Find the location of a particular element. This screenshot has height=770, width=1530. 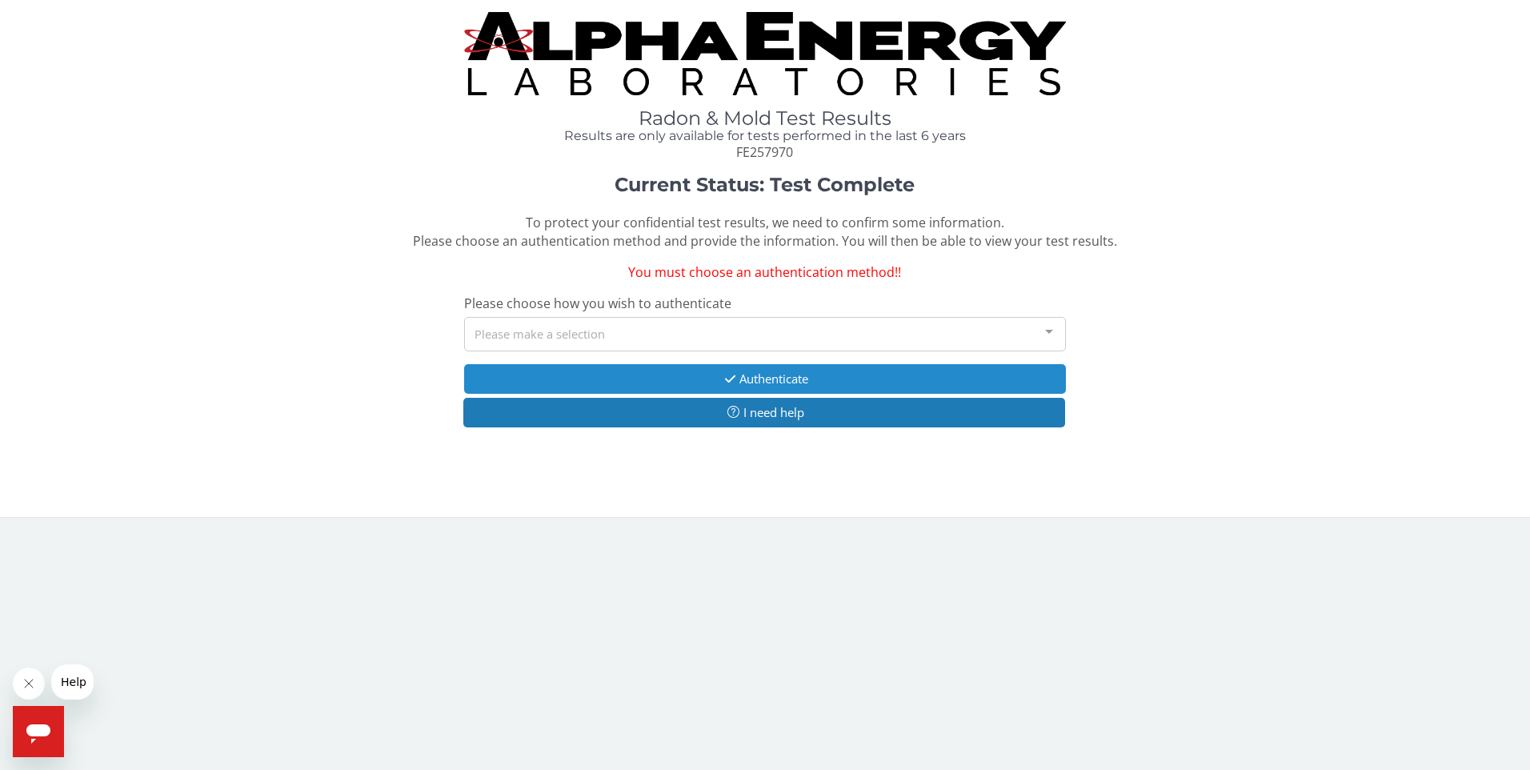

h4: Results are only available for tests performed in the last 6 years is located at coordinates (765, 136).